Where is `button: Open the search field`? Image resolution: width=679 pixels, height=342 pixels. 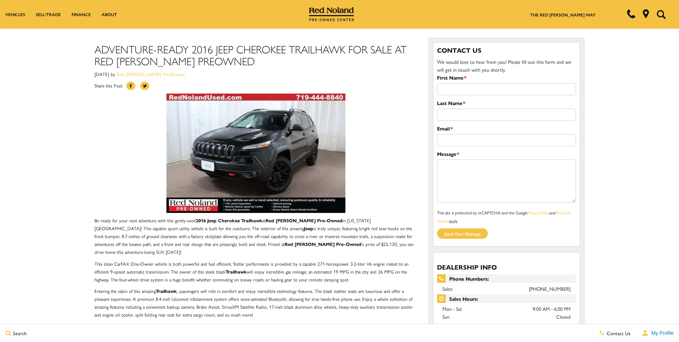
button: Open the search field is located at coordinates (661, 14).